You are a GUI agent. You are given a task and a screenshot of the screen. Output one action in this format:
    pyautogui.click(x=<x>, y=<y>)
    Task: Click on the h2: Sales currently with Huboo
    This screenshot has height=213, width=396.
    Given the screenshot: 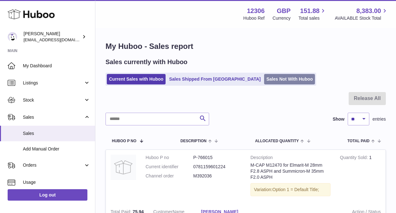 What is the action you would take?
    pyautogui.click(x=146, y=62)
    